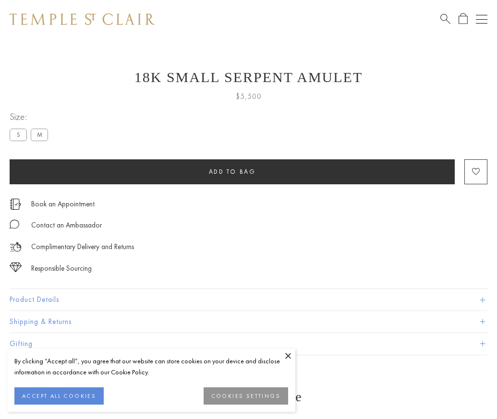 The image size is (497, 419). I want to click on p: Complimentary Delivery and Returns, so click(83, 247).